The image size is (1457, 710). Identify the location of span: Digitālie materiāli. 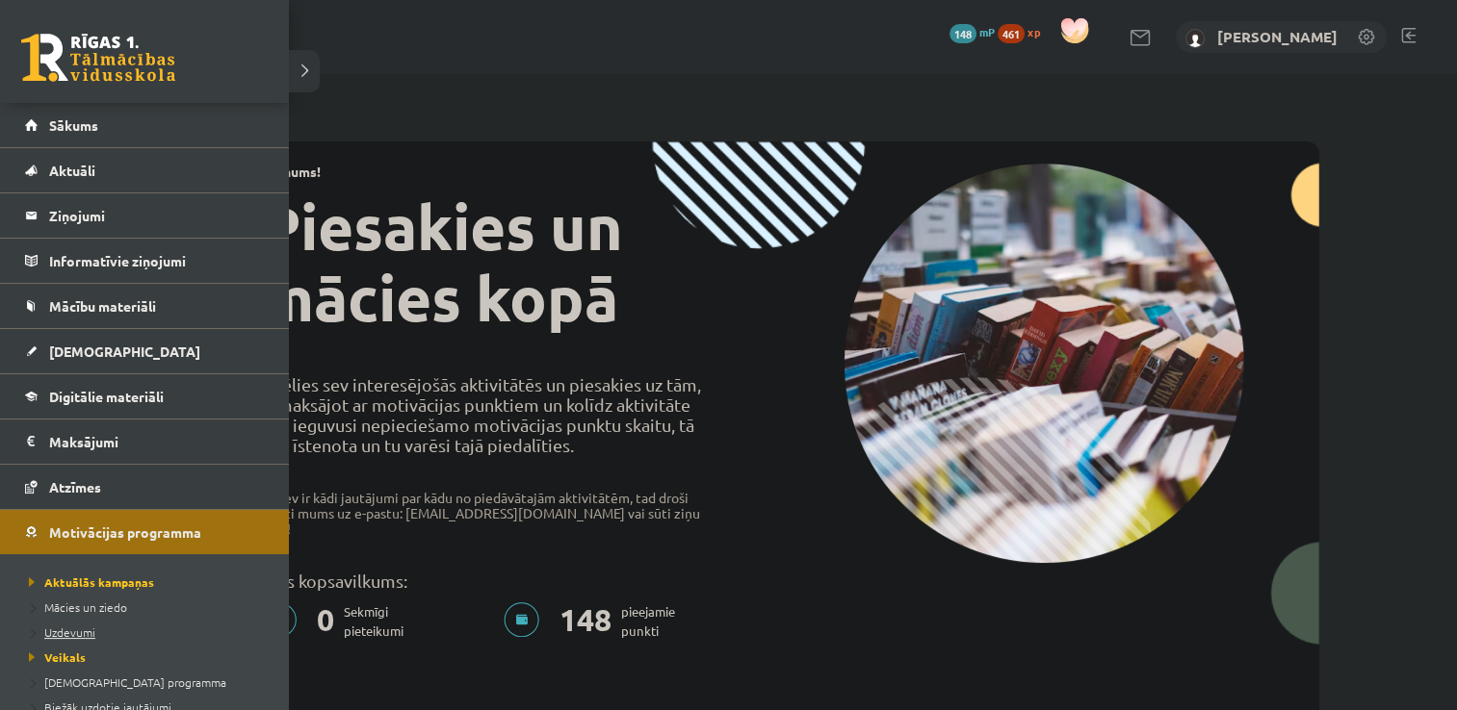
(106, 397).